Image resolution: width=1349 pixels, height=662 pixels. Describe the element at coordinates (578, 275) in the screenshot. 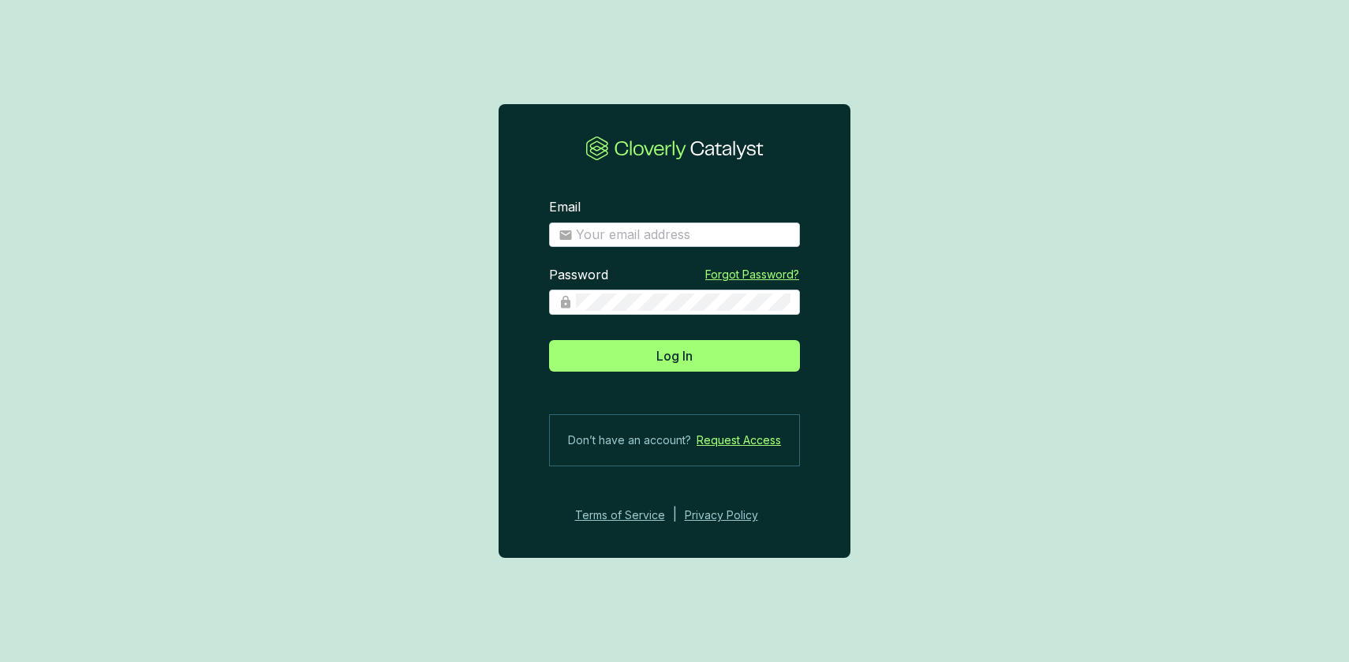

I see `label: Password` at that location.